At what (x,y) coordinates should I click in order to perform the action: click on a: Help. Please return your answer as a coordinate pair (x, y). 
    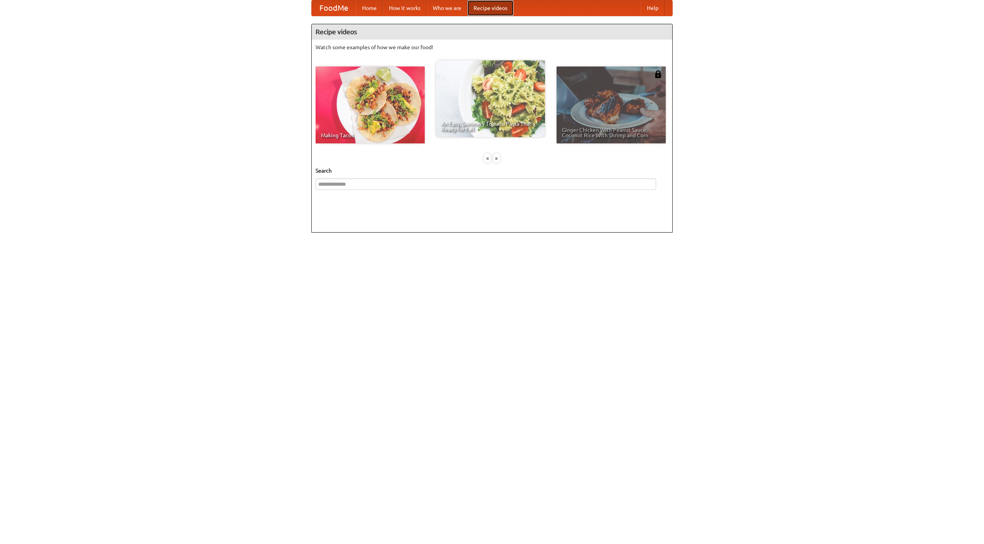
    Looking at the image, I should click on (652, 8).